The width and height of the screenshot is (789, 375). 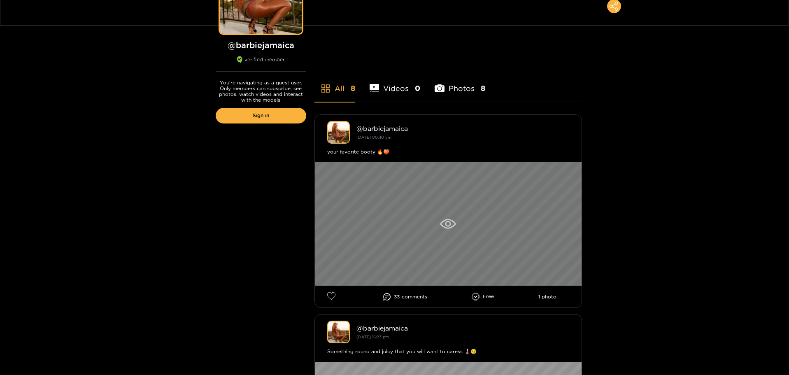 What do you see at coordinates (448, 351) in the screenshot?
I see `div: Something round and juicy that you will want to caress 🌡️😏` at bounding box center [448, 351].